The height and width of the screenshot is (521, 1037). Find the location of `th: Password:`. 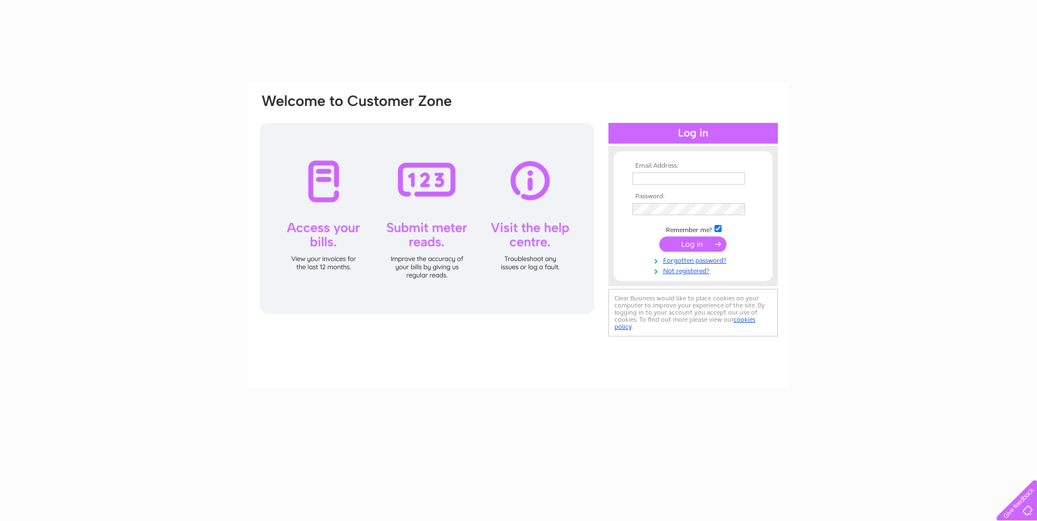

th: Password: is located at coordinates (693, 197).